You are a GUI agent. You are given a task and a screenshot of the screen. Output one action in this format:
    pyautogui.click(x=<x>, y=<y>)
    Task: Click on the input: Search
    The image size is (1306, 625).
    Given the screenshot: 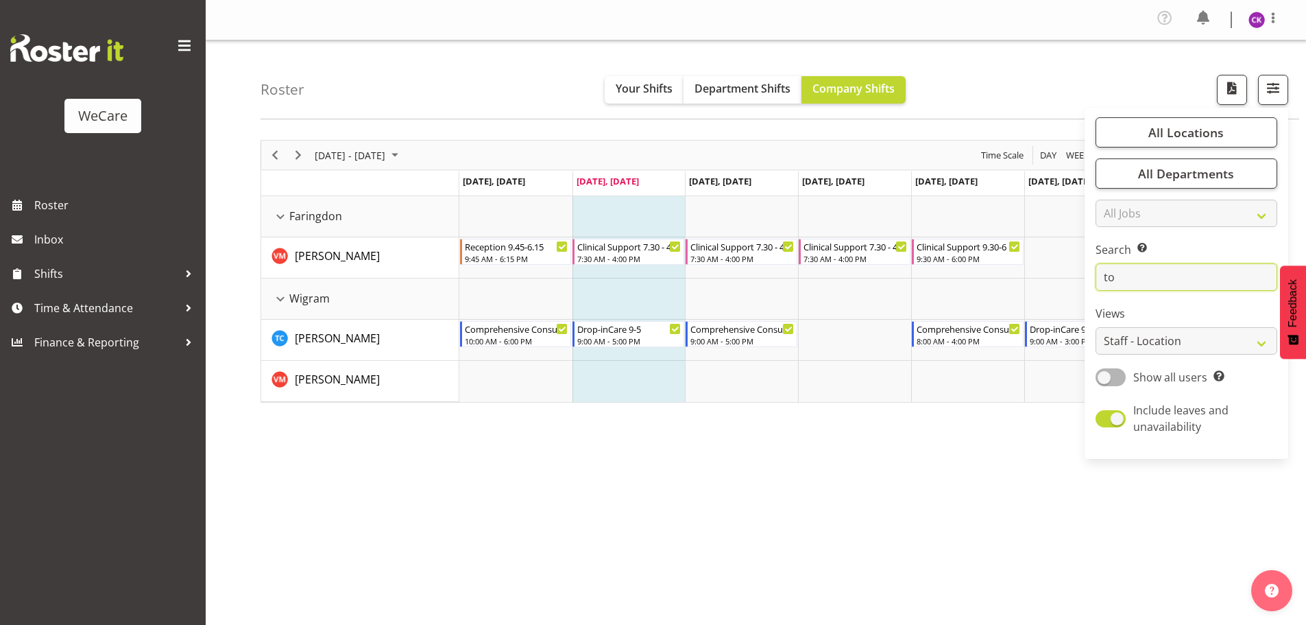 What is the action you would take?
    pyautogui.click(x=1186, y=277)
    